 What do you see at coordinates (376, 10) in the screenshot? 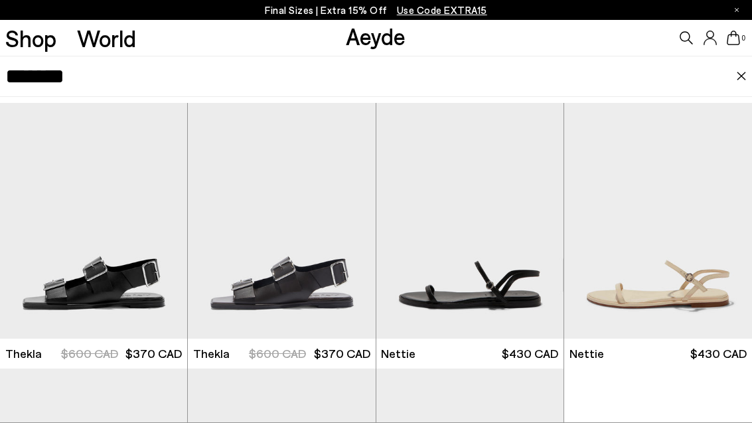
I see `p: Final Sizes | Extra 15% Off` at bounding box center [376, 10].